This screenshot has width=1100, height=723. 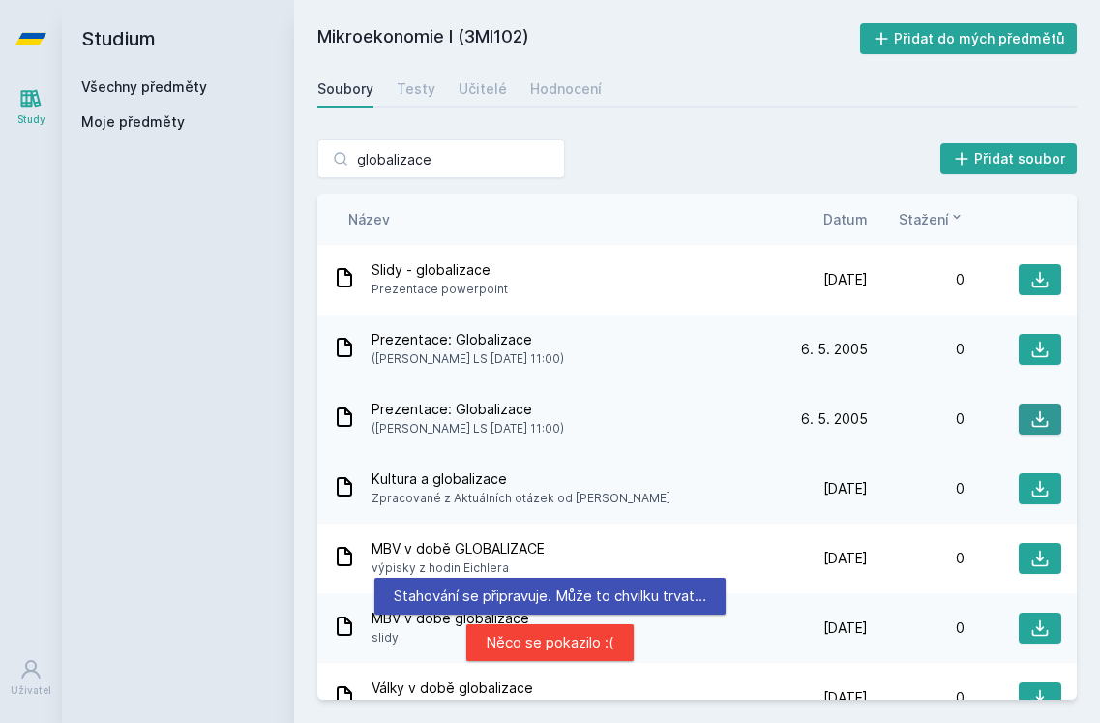 I want to click on div: Stahování se připravuje. Může to chvilku trvat…, so click(x=550, y=596).